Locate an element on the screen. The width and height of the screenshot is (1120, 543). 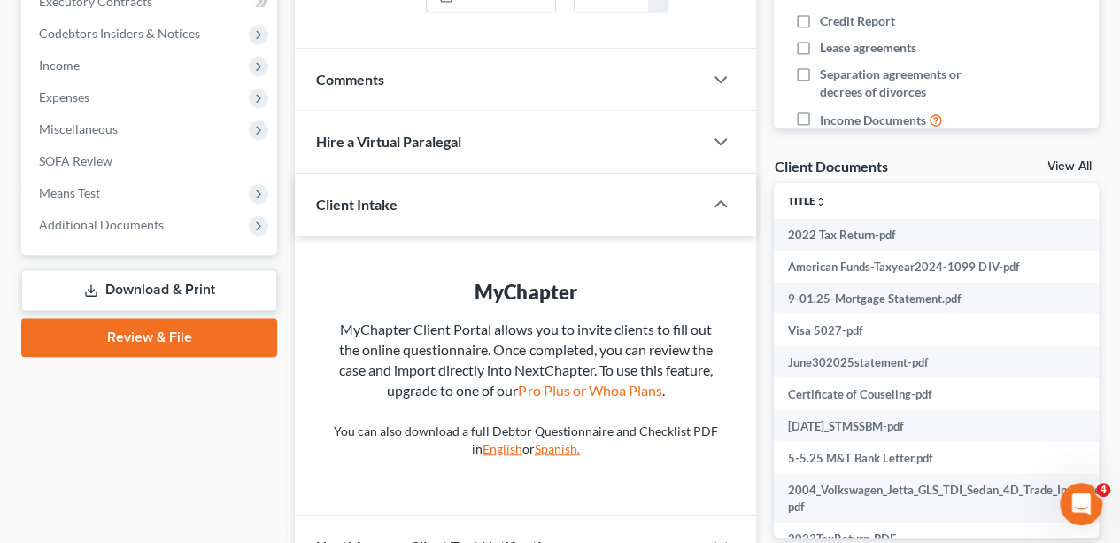
span: Income Documents is located at coordinates (873, 120).